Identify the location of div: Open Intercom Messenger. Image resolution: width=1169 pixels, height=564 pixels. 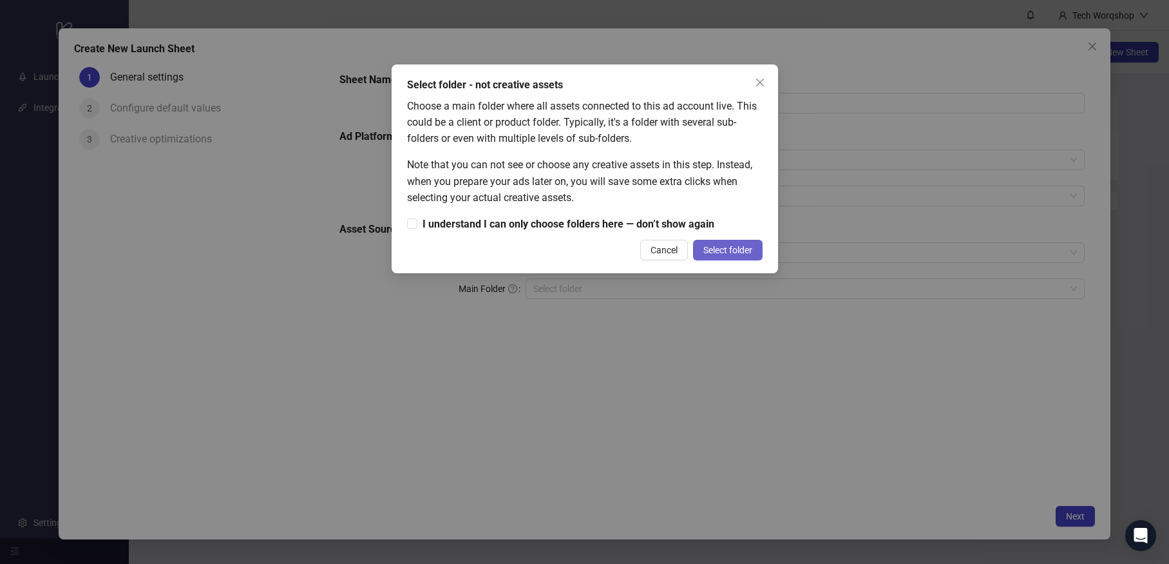
(1141, 535).